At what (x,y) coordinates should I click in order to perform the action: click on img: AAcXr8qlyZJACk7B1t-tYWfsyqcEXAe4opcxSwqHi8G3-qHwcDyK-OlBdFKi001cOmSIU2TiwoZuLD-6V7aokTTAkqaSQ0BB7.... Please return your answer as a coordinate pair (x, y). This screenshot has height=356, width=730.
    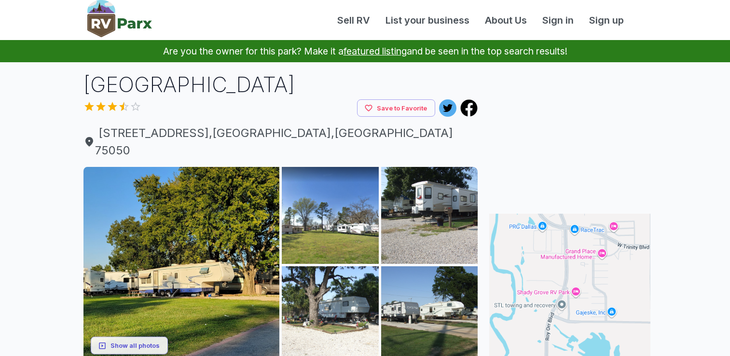
    Looking at the image, I should click on (430, 215).